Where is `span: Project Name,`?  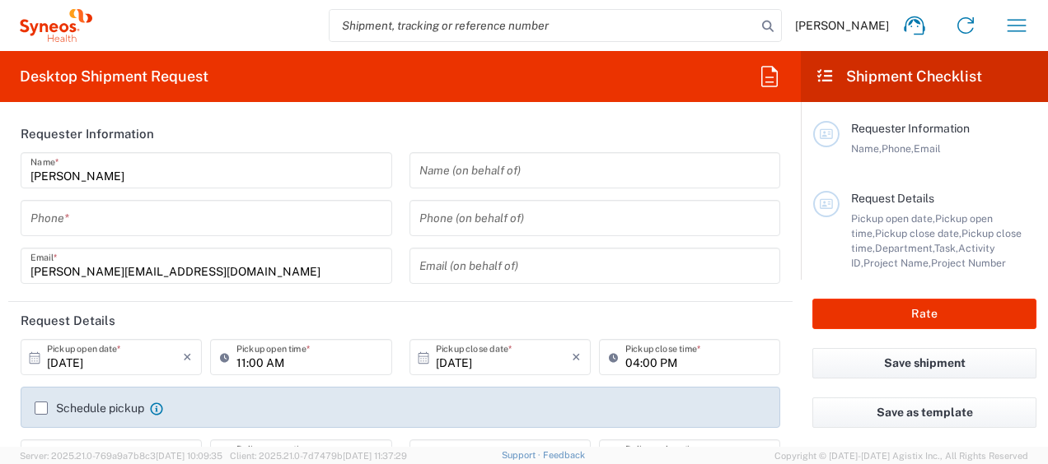
span: Project Name, is located at coordinates (897, 263).